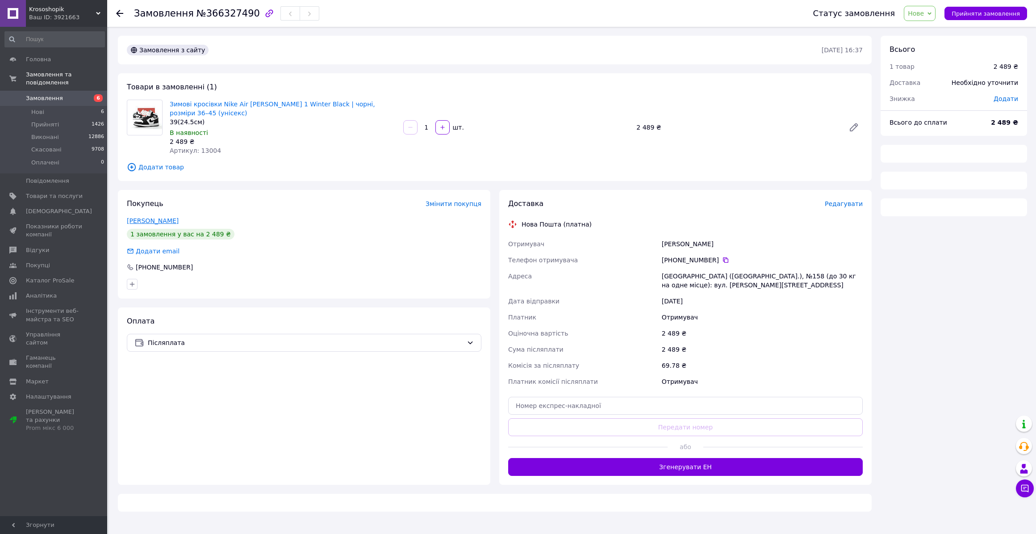  What do you see at coordinates (902, 67) in the screenshot?
I see `span: 1 товар` at bounding box center [902, 67].